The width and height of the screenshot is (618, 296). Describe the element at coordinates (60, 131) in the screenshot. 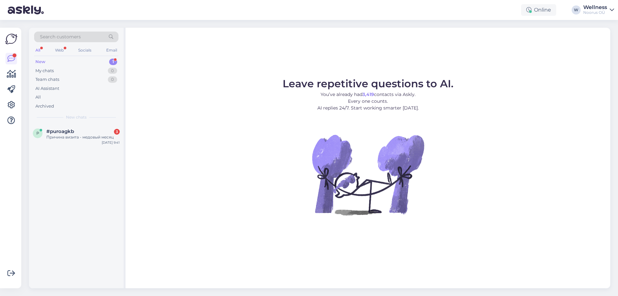

I see `span: #puroagkb` at that location.